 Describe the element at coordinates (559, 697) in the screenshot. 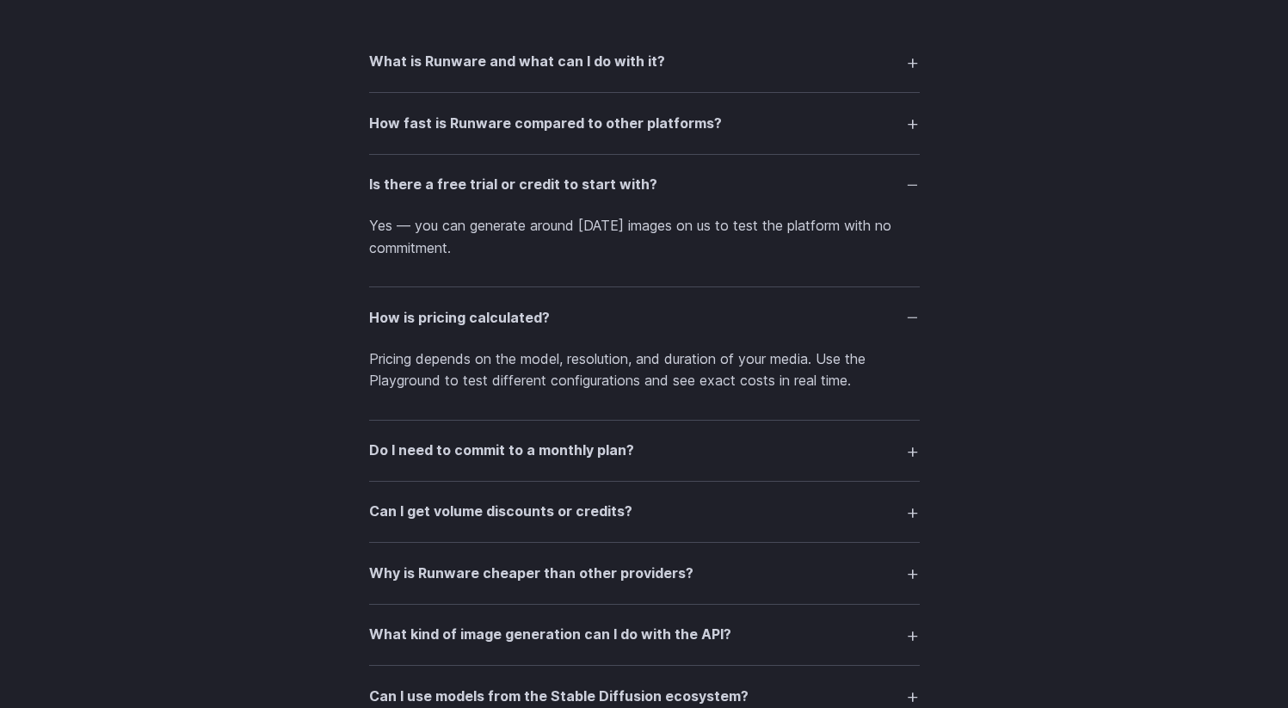

I see `h3: Can I use models from the Stable Diffusion ecosystem?` at that location.